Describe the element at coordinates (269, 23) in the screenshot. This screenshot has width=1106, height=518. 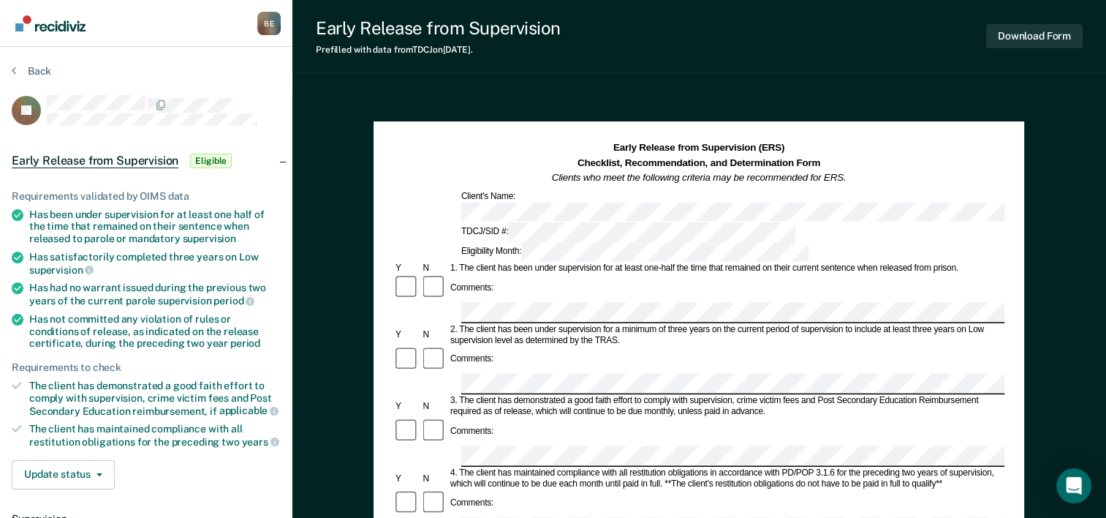
I see `div: B E` at that location.